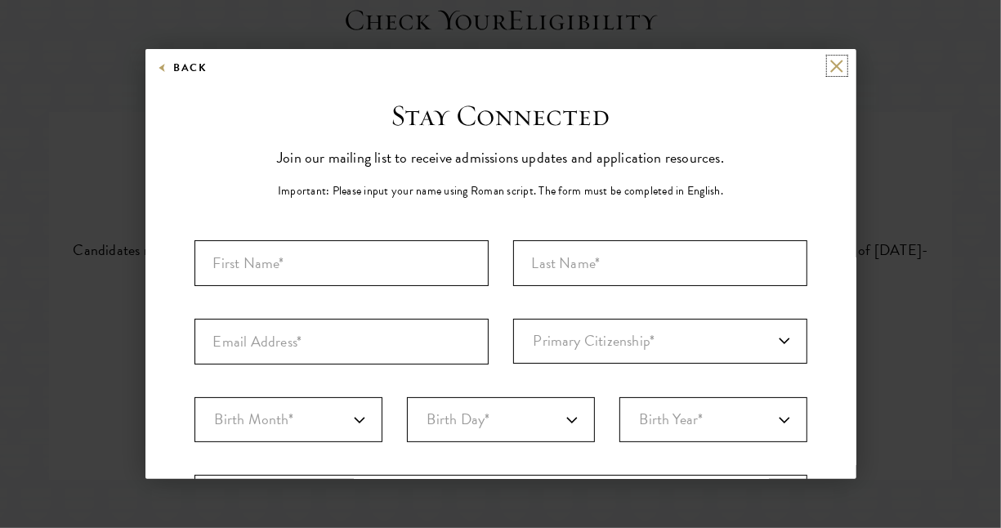 This screenshot has height=528, width=1001. What do you see at coordinates (342, 342) in the screenshot?
I see `div: Email Address*` at bounding box center [342, 342].